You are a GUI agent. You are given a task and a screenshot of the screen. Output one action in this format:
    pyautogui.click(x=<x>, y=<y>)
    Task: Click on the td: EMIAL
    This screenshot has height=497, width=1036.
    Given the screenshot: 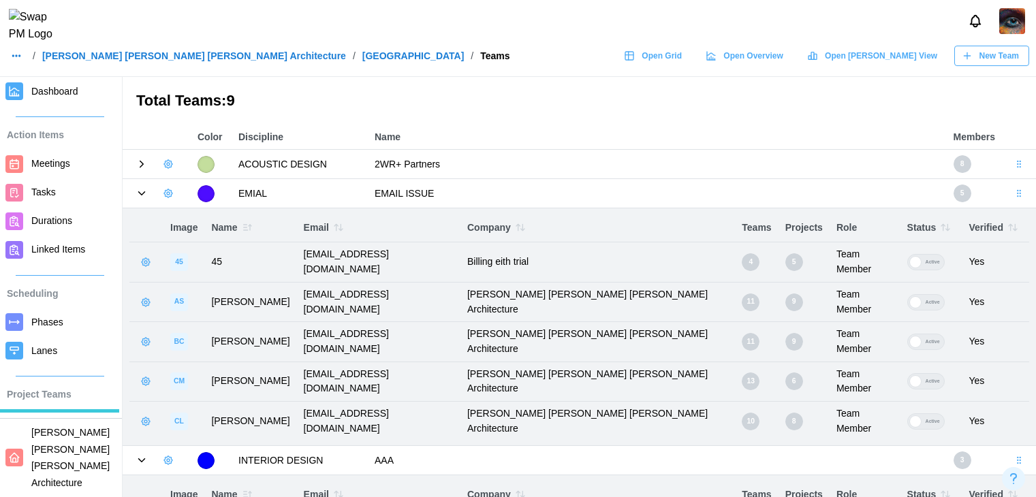 What is the action you would take?
    pyautogui.click(x=300, y=193)
    